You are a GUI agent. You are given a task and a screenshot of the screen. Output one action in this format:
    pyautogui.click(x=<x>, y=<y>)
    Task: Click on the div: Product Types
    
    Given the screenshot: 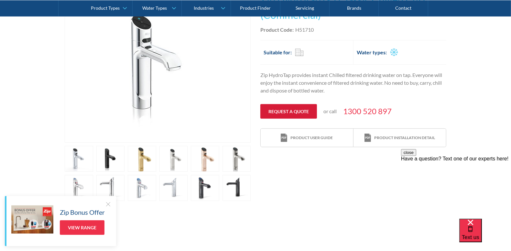 What is the action you would take?
    pyautogui.click(x=105, y=8)
    